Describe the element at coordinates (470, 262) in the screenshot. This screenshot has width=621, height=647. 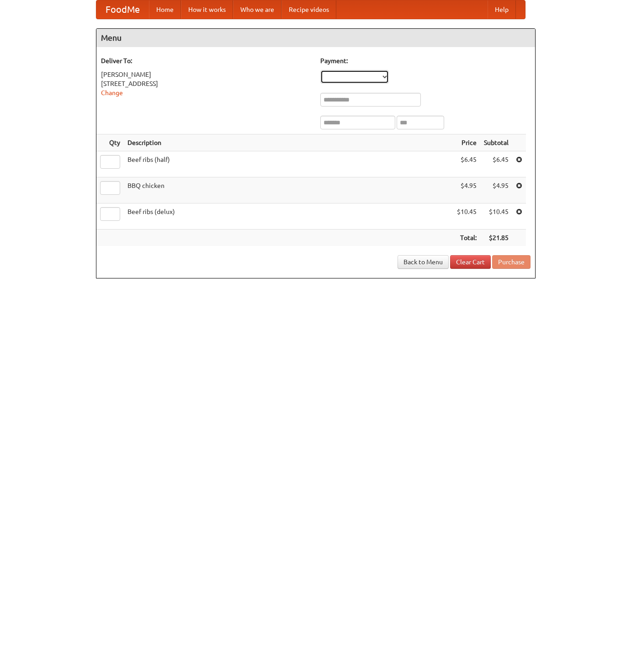
I see `a: Clear Cart` at that location.